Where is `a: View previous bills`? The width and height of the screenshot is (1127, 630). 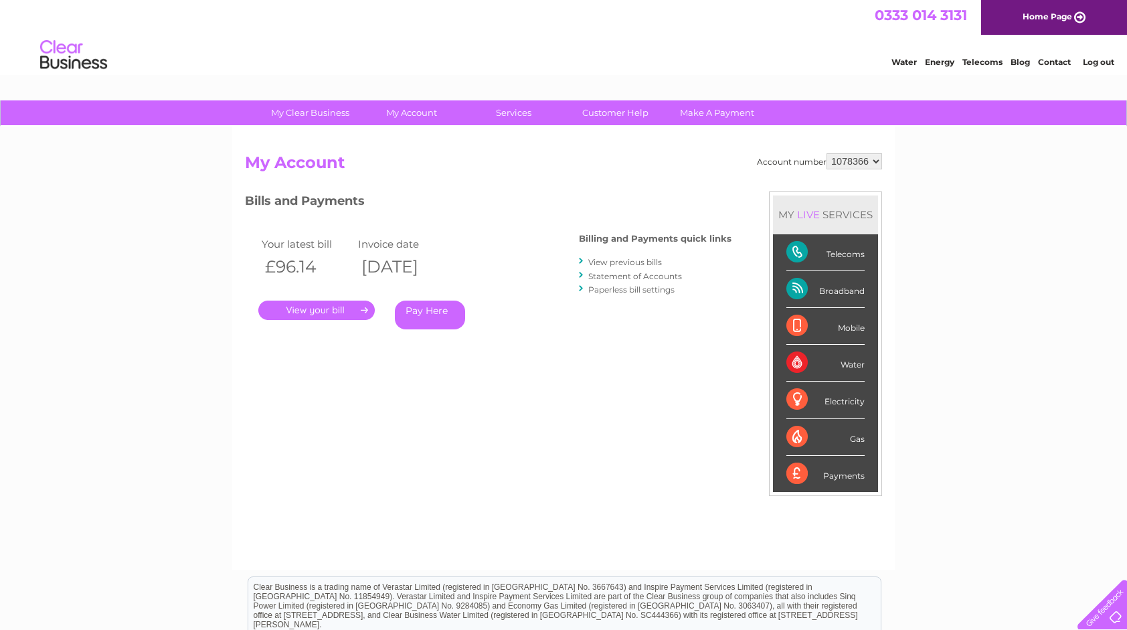 a: View previous bills is located at coordinates (625, 262).